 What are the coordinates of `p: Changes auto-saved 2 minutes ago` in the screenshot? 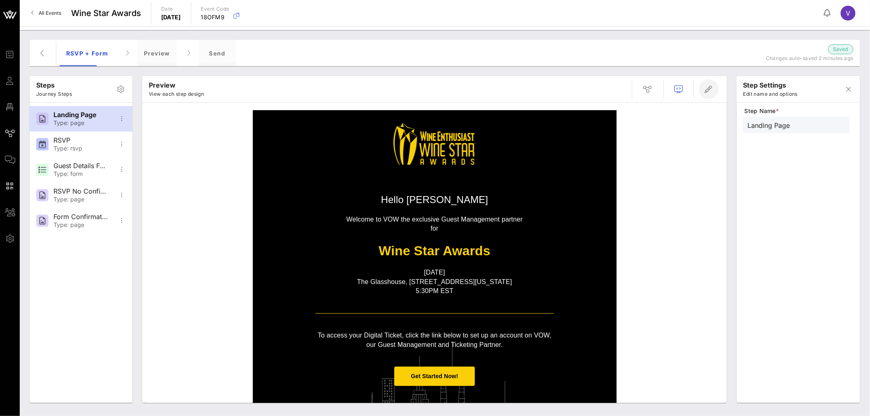 It's located at (803, 58).